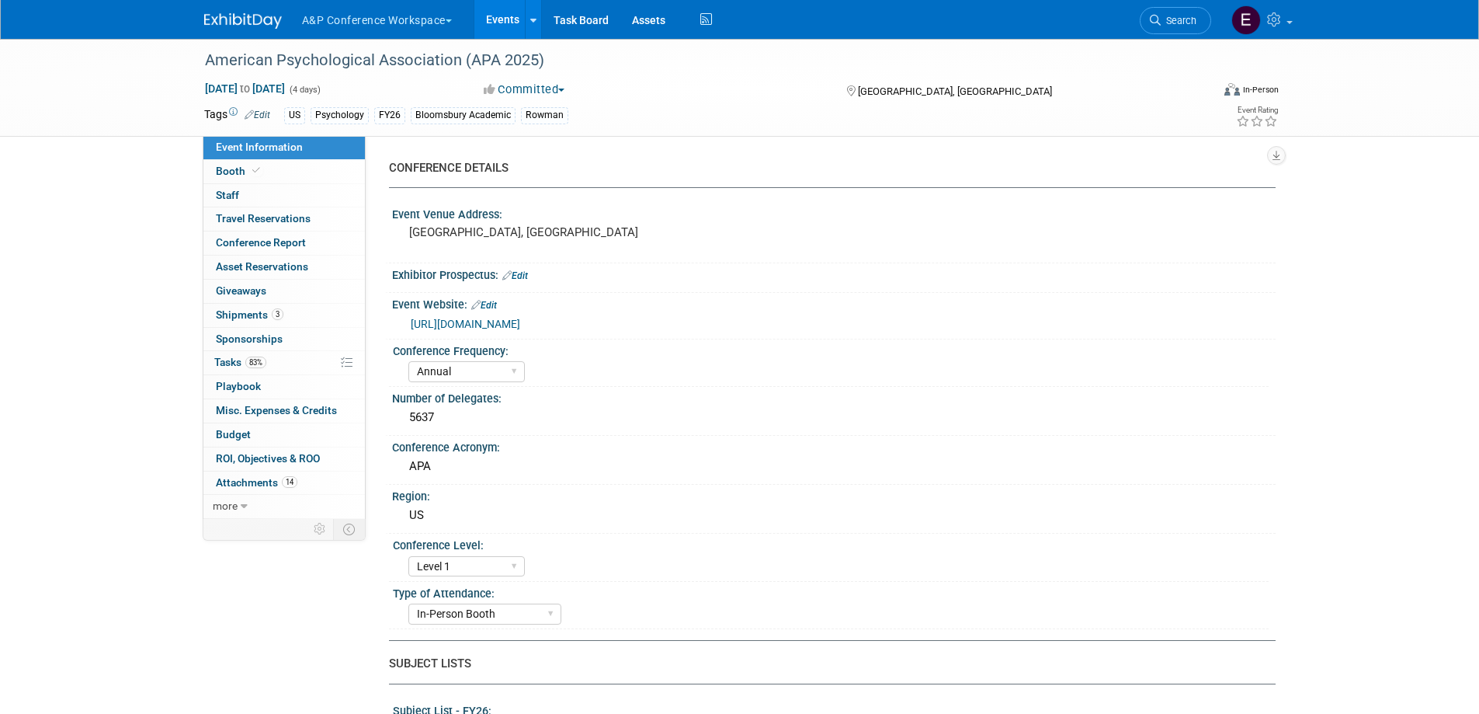 This screenshot has width=1479, height=714. I want to click on a: Misc. Expenses & Credits, so click(284, 411).